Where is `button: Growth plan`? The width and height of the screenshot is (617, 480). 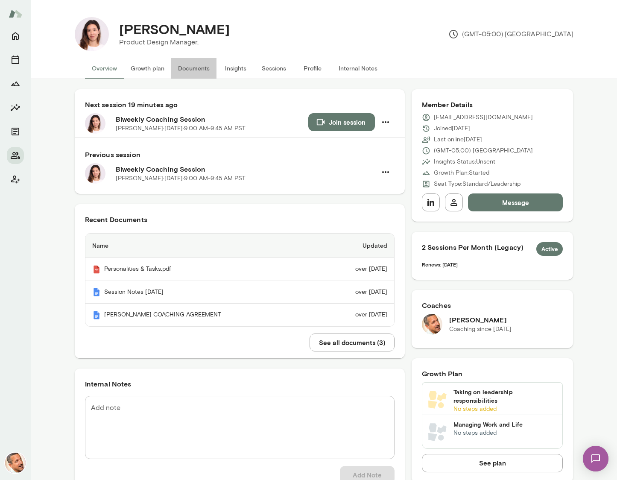
button: Growth plan is located at coordinates (147, 68).